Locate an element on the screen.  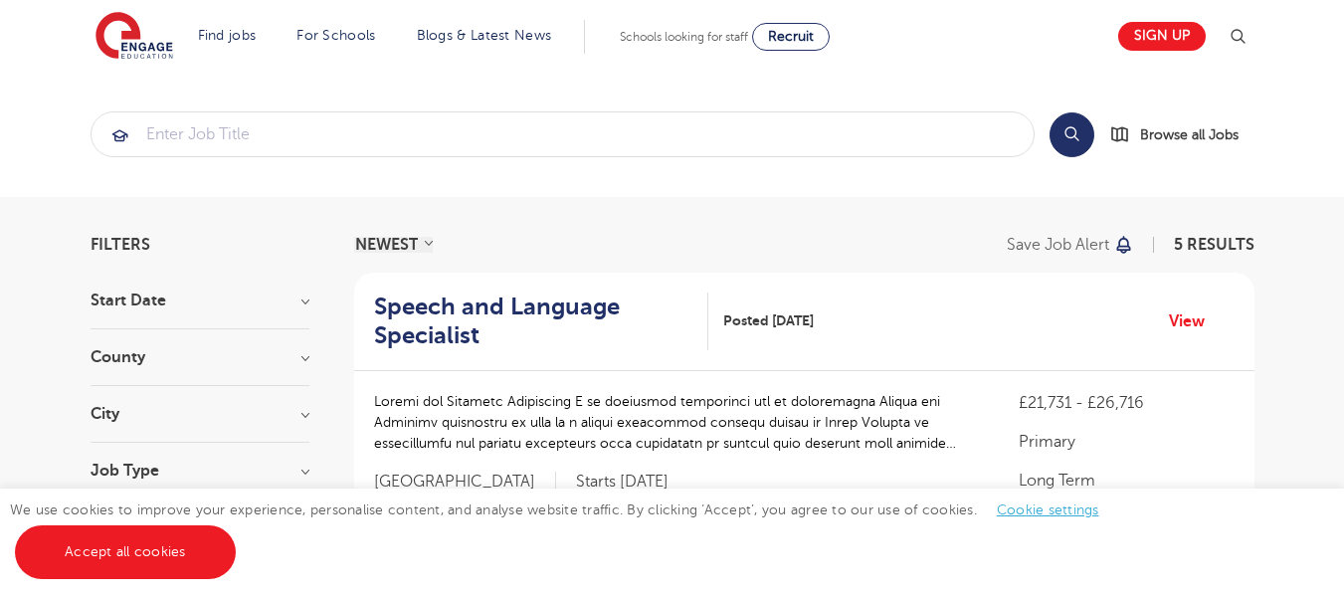
a: Blogs & Latest News is located at coordinates (485, 35).